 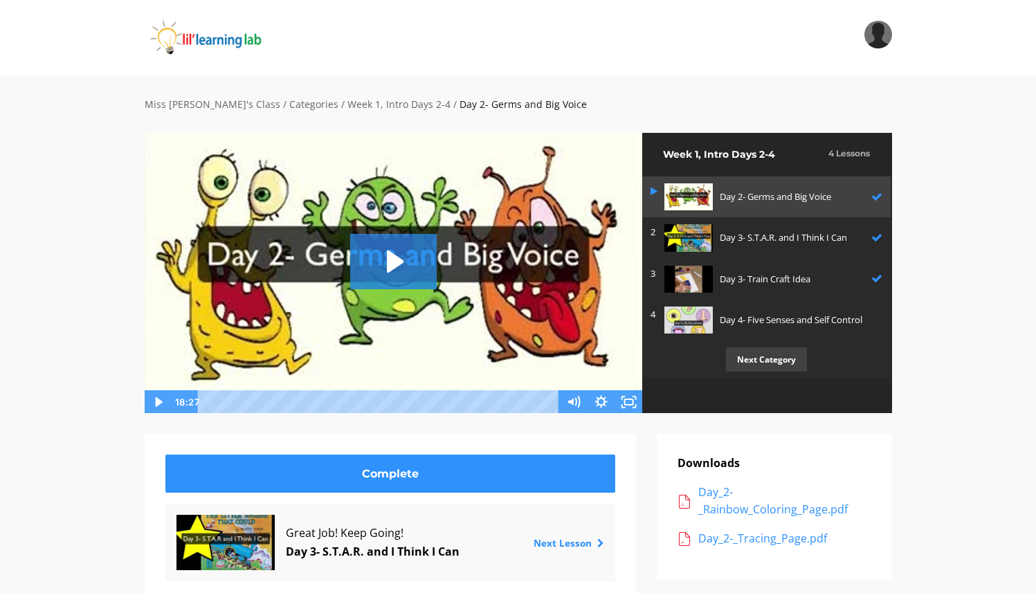 I want to click on h2: Week 1, Intro Days 2-4, so click(x=742, y=154).